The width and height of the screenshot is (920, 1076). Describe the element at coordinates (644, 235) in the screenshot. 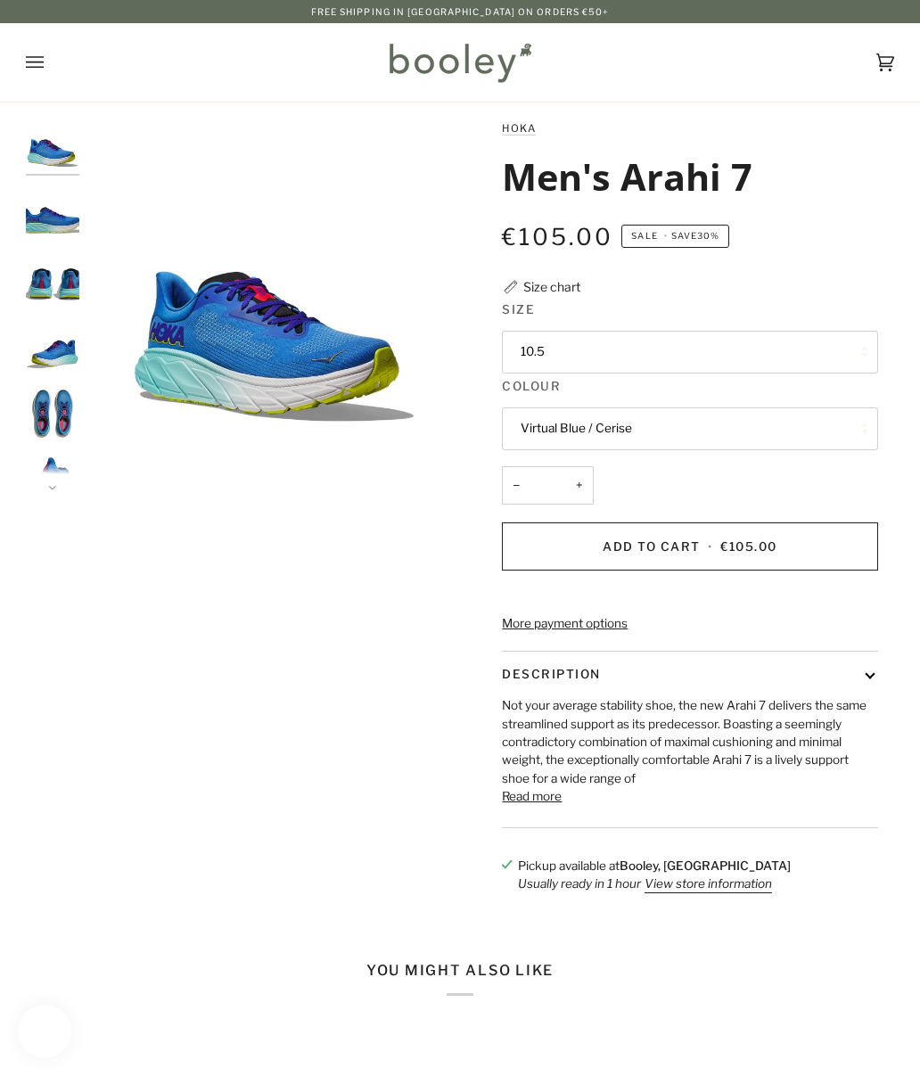

I see `span: Sale` at that location.